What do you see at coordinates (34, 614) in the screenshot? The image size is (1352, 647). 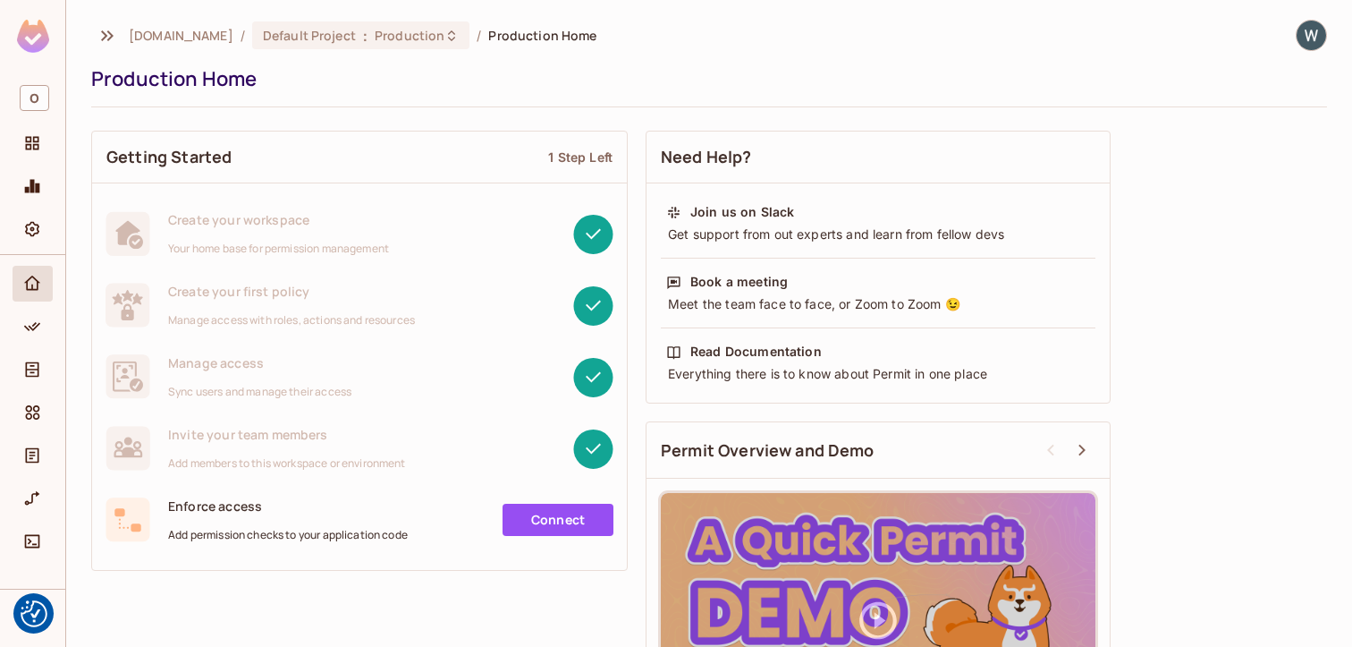 I see `button: Consent Preferences` at bounding box center [34, 614].